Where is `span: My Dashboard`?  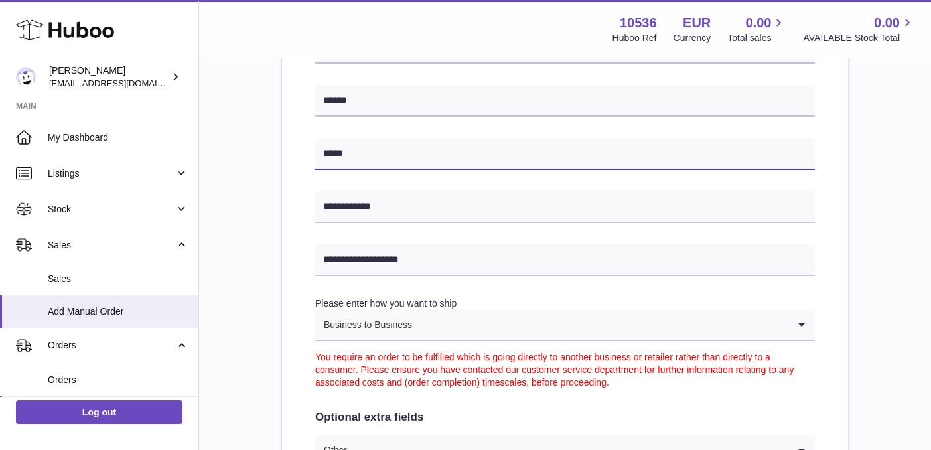 span: My Dashboard is located at coordinates (118, 137).